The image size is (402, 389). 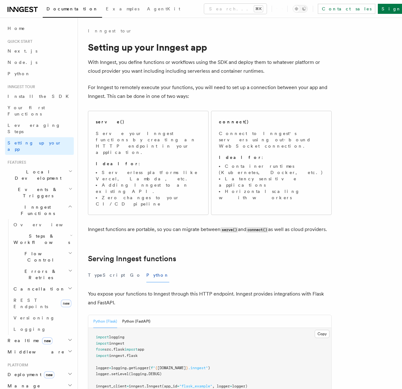 I want to click on span: "flask_example", so click(x=196, y=386).